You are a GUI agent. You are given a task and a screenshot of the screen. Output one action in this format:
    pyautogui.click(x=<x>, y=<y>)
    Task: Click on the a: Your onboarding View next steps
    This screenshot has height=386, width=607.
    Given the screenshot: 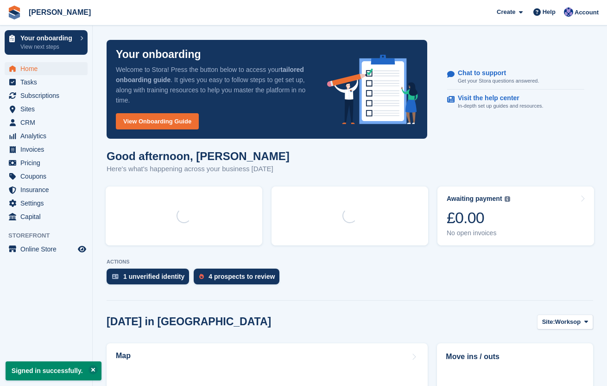 What is the action you would take?
    pyautogui.click(x=46, y=42)
    